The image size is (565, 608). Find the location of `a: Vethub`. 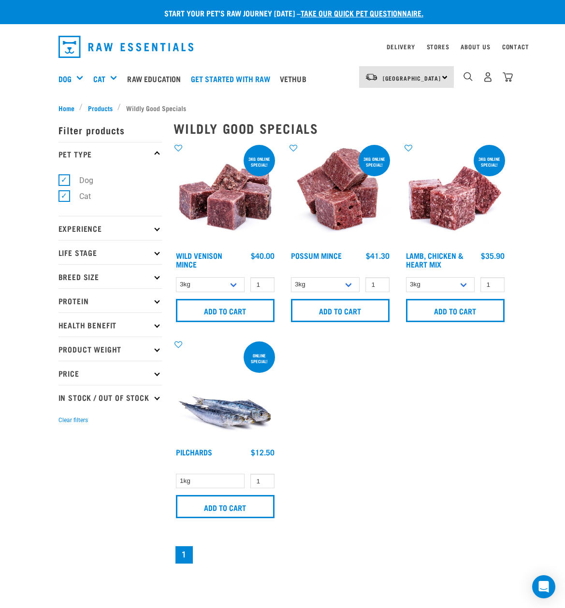

a: Vethub is located at coordinates (295, 79).